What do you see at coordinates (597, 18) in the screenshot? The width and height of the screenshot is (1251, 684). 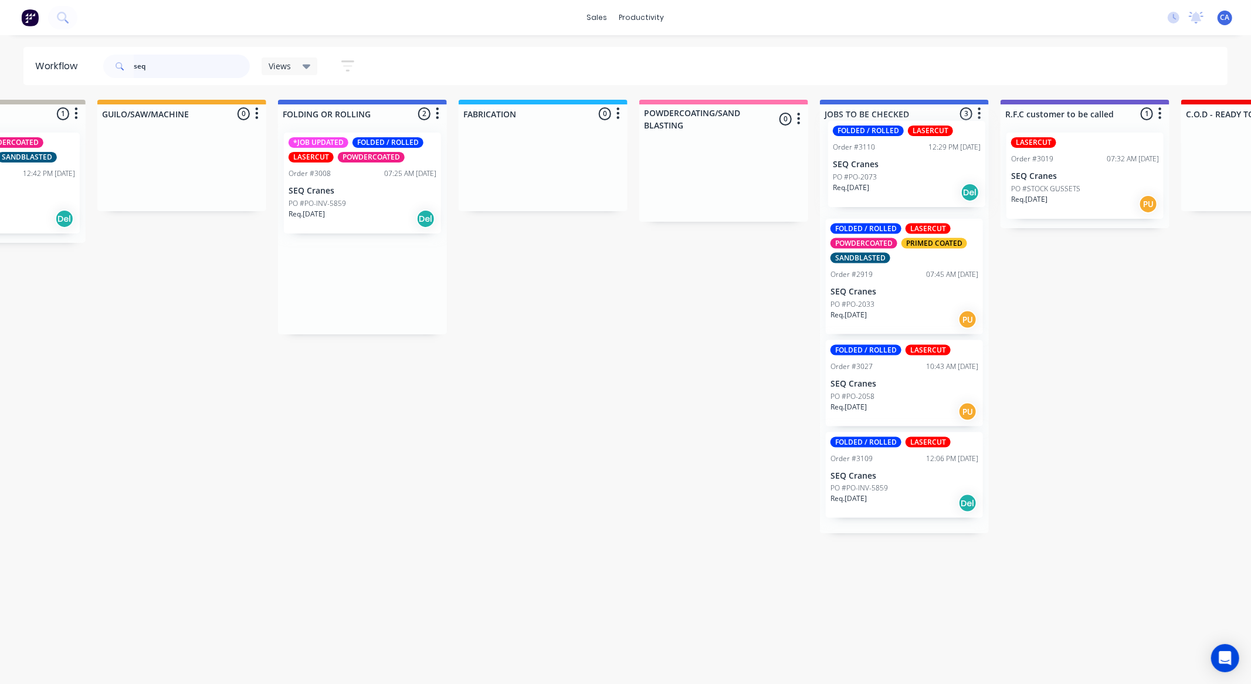 I see `div: sales` at bounding box center [597, 18].